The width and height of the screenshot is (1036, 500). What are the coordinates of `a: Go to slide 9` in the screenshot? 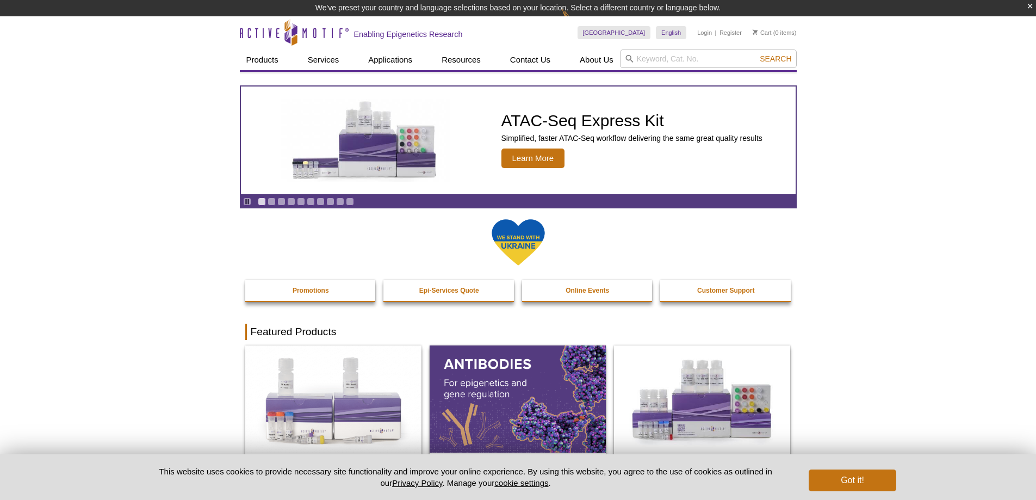 It's located at (340, 201).